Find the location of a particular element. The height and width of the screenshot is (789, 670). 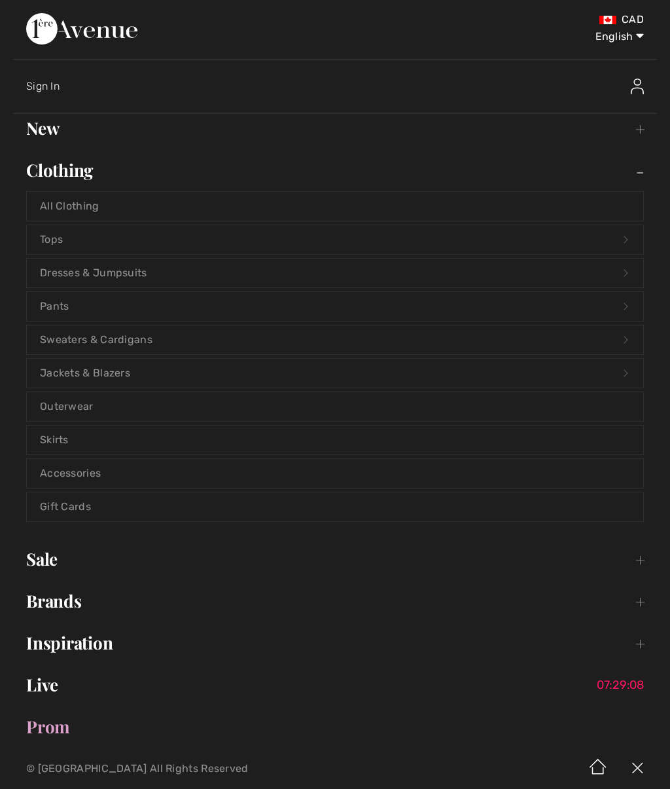

div: CAD is located at coordinates (519, 20).